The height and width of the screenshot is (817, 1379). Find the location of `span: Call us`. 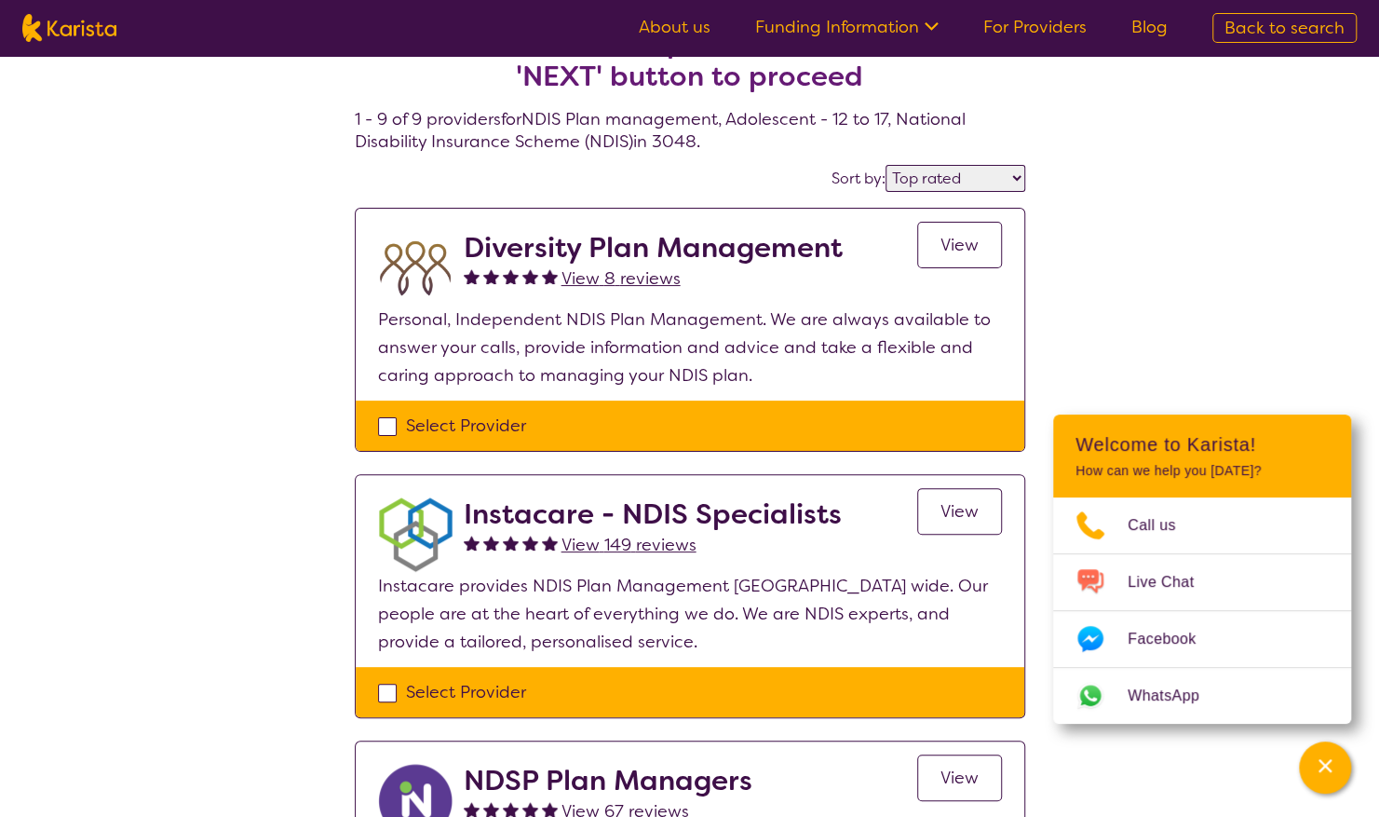

span: Call us is located at coordinates (1163, 525).